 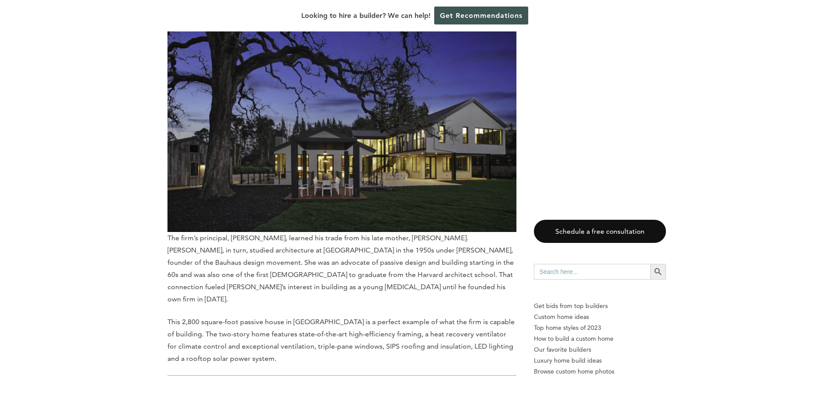 What do you see at coordinates (600, 317) in the screenshot?
I see `a: Custom home ideas` at bounding box center [600, 317].